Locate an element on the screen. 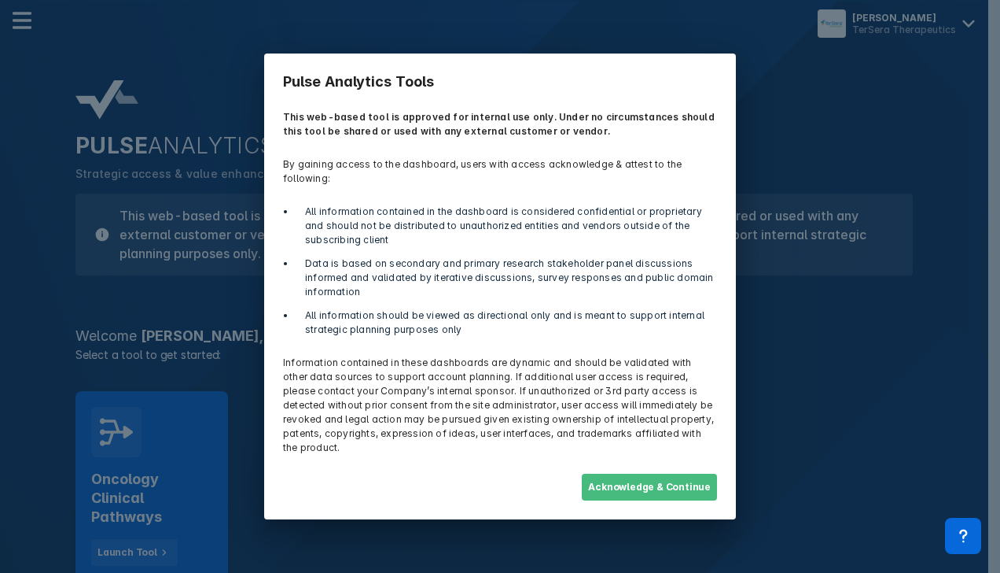 This screenshot has height=573, width=1000. li: All information contained in the dashboard is considered confidential or proprietary and should n... is located at coordinates (507, 226).